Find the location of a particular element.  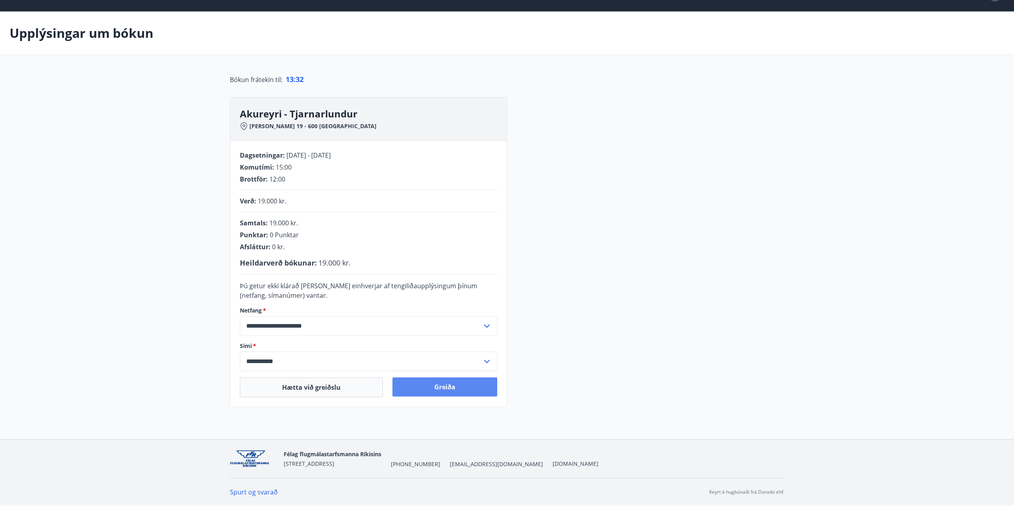

span: Félag flugmálastarfsmanna Ríkisins is located at coordinates (332, 454).